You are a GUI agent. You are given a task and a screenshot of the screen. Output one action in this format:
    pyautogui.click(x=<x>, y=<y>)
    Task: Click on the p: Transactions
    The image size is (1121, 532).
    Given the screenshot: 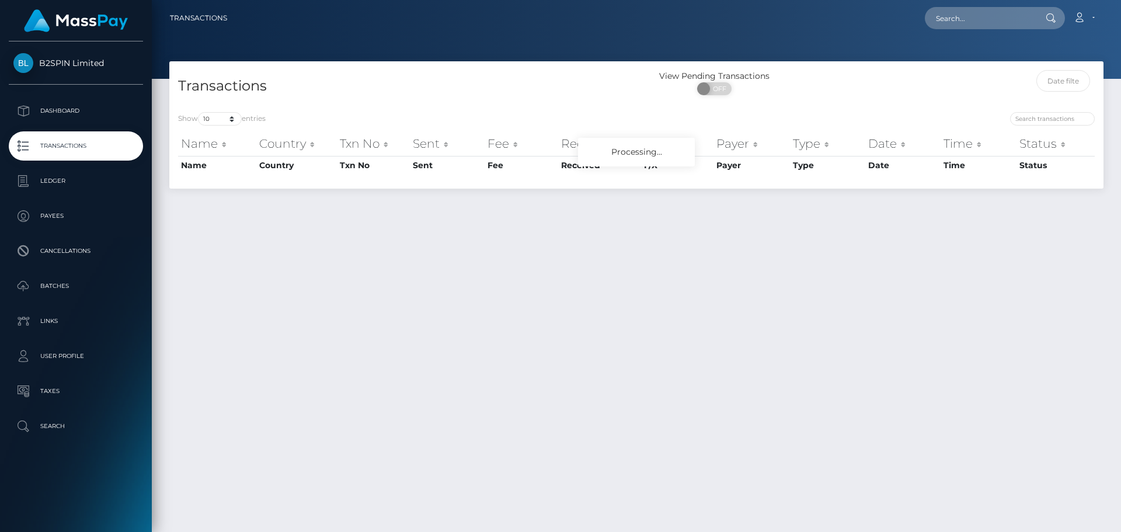 What is the action you would take?
    pyautogui.click(x=76, y=146)
    